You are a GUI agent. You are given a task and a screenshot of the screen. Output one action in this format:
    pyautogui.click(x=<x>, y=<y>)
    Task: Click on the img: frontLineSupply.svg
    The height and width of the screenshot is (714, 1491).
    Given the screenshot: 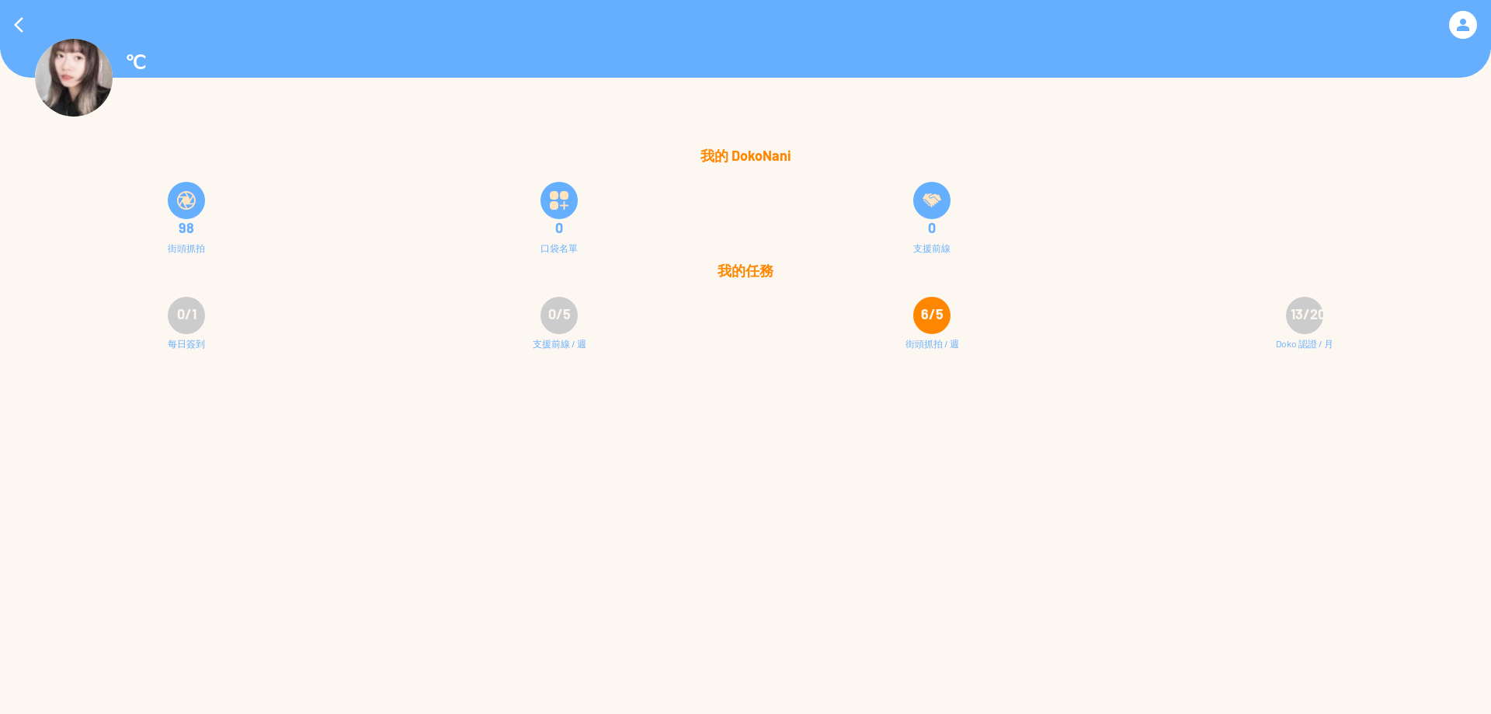 What is the action you would take?
    pyautogui.click(x=932, y=200)
    